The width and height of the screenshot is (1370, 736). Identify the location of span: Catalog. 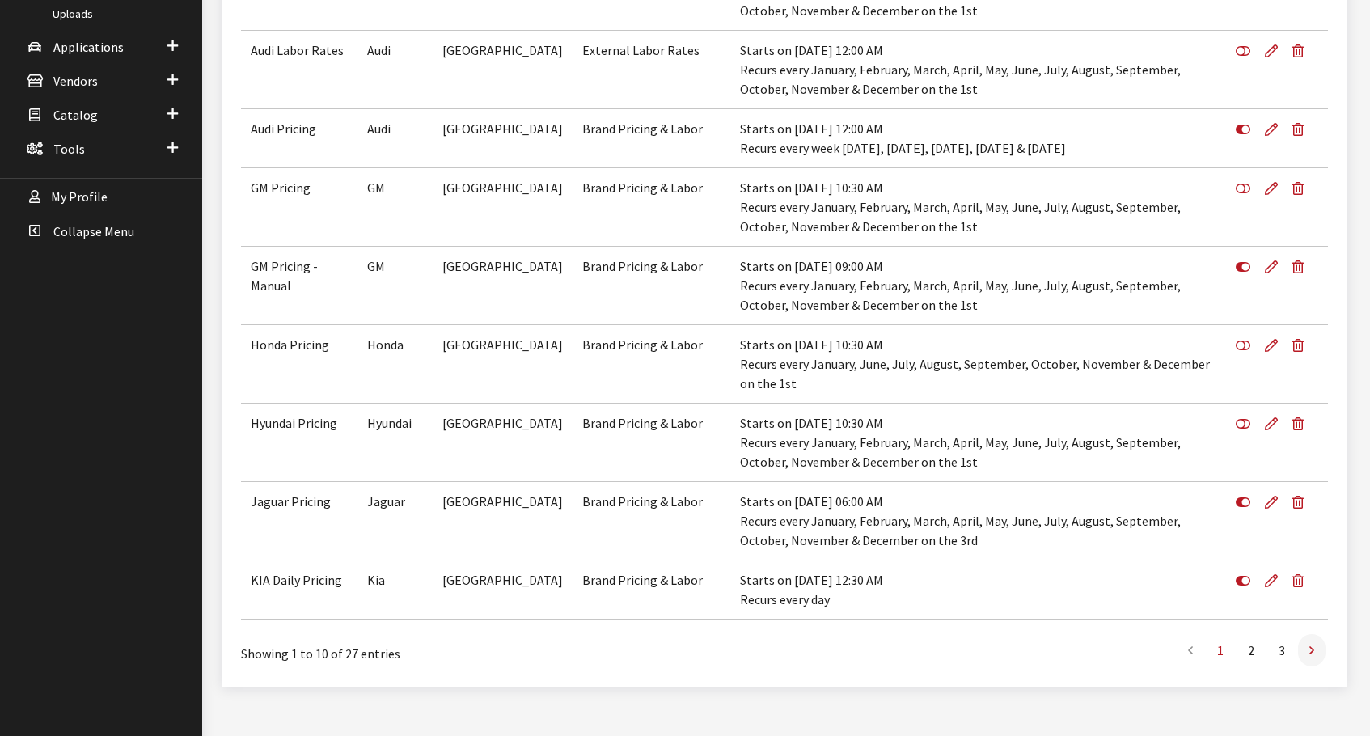
(75, 115).